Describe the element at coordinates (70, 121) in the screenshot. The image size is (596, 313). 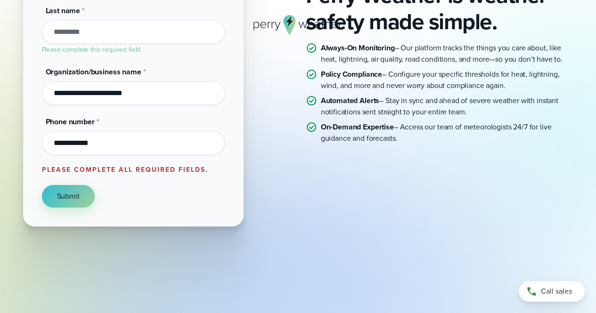
I see `span: Phone number` at that location.